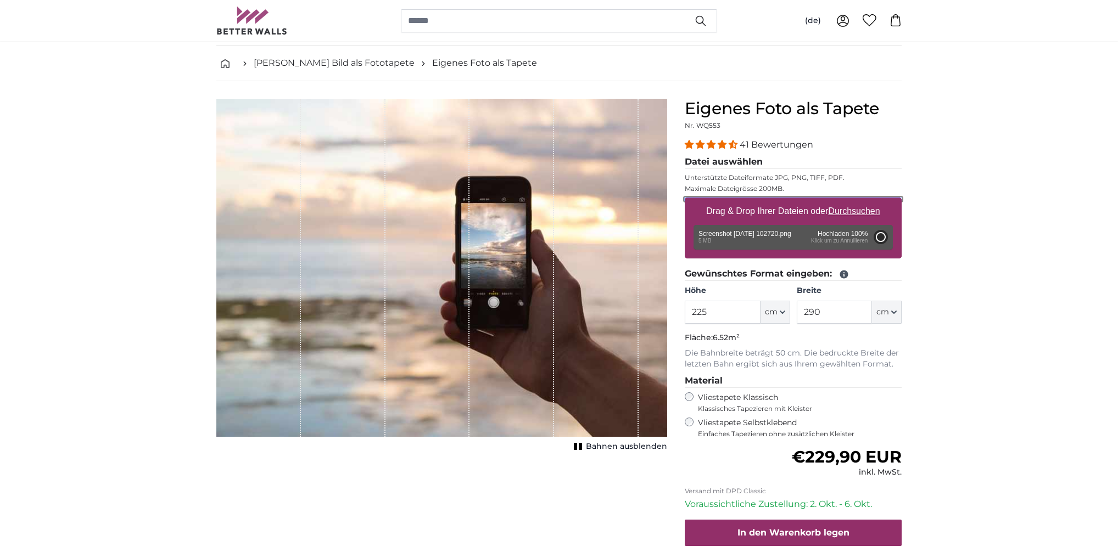 This screenshot has height=558, width=1118. I want to click on span: Klassisches Tapezieren mit Kleister, so click(795, 409).